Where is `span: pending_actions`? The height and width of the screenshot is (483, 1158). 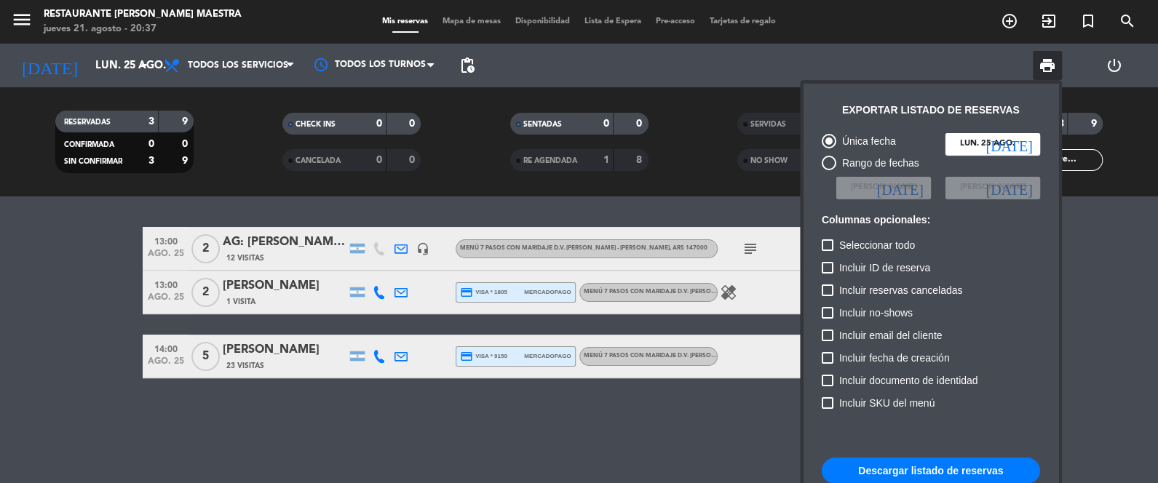 span: pending_actions is located at coordinates (467, 66).